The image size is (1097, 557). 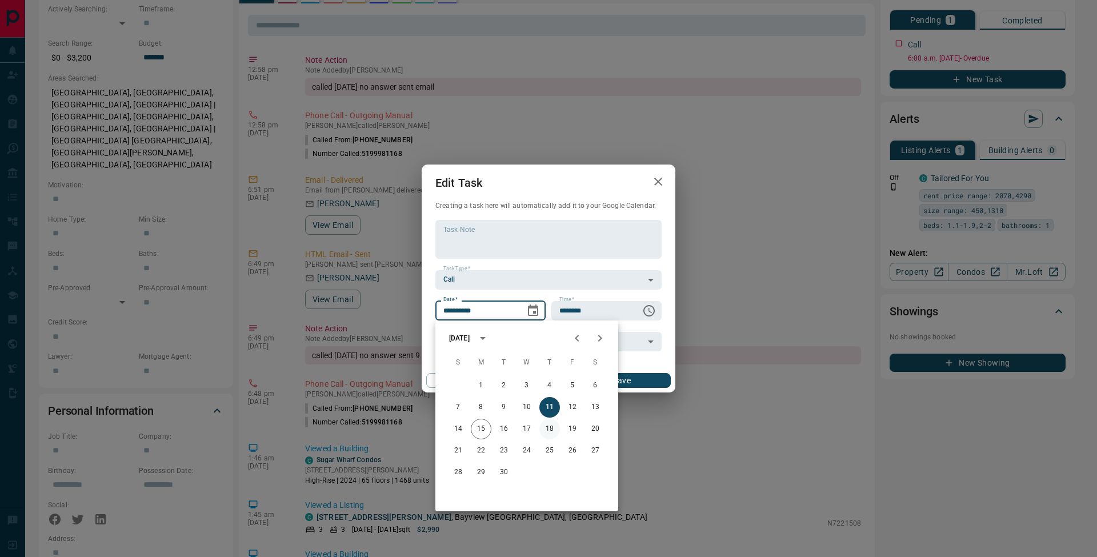 What do you see at coordinates (481, 408) in the screenshot?
I see `button: 8` at bounding box center [481, 408].